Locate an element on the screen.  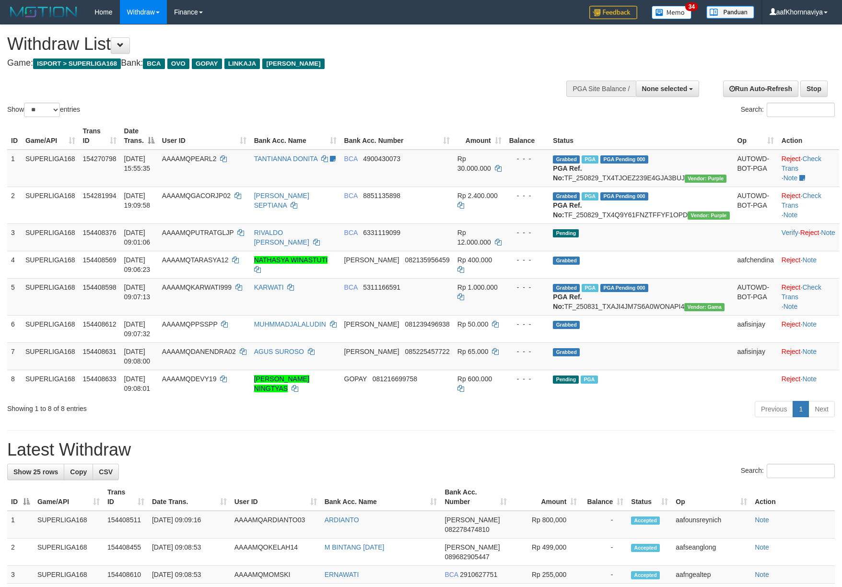
th: Balance is located at coordinates (528, 136).